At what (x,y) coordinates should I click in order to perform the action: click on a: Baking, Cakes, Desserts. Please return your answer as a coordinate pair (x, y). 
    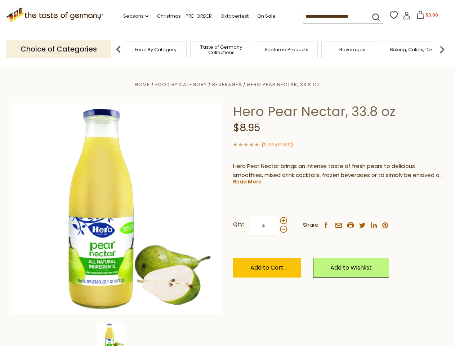
    Looking at the image, I should click on (418, 49).